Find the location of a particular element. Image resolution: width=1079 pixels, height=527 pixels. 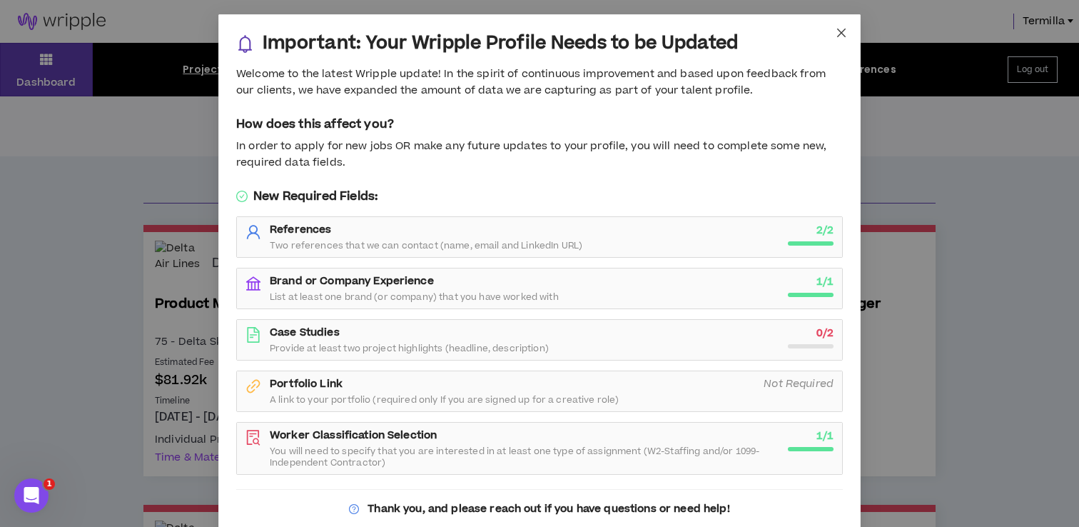

div: In order to apply for new jobs OR make any future updates to your profile, you will need to compl... is located at coordinates (540, 154).